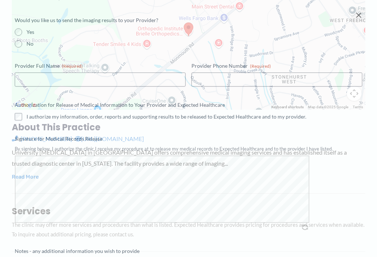  I want to click on label: Provider Full Name, so click(100, 66).